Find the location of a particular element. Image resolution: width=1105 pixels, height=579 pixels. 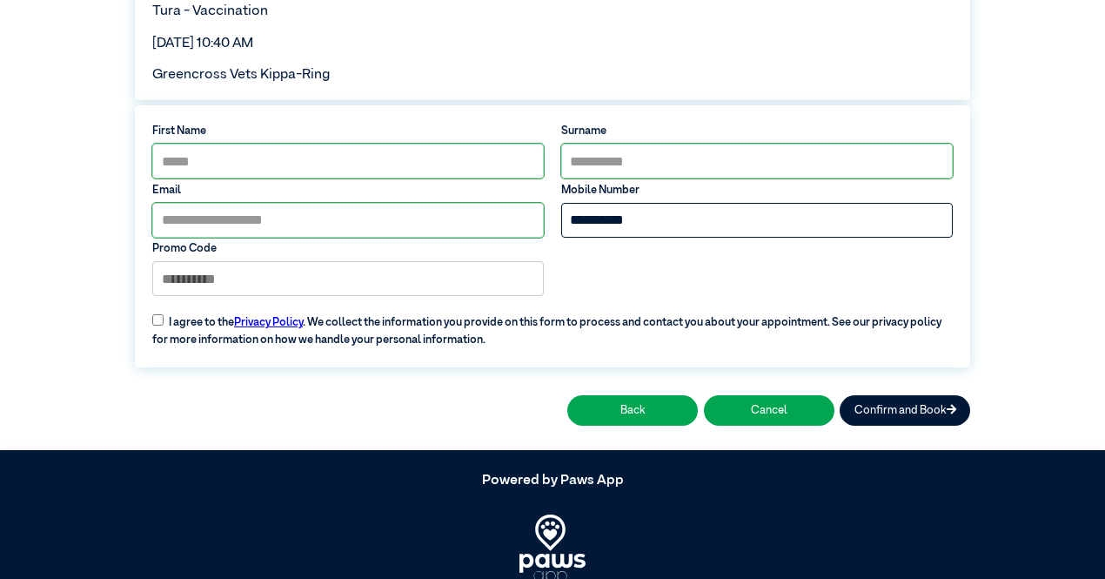

input: I agree to thePrivacy Policy. We collect the information you provide on this form to process and ... is located at coordinates (158, 319).